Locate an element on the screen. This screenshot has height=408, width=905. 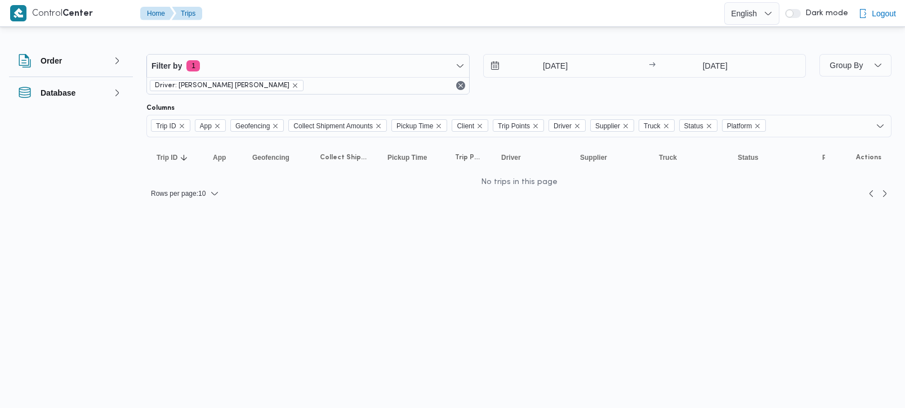
button: Remove Truck from selection in this group is located at coordinates (666, 126).